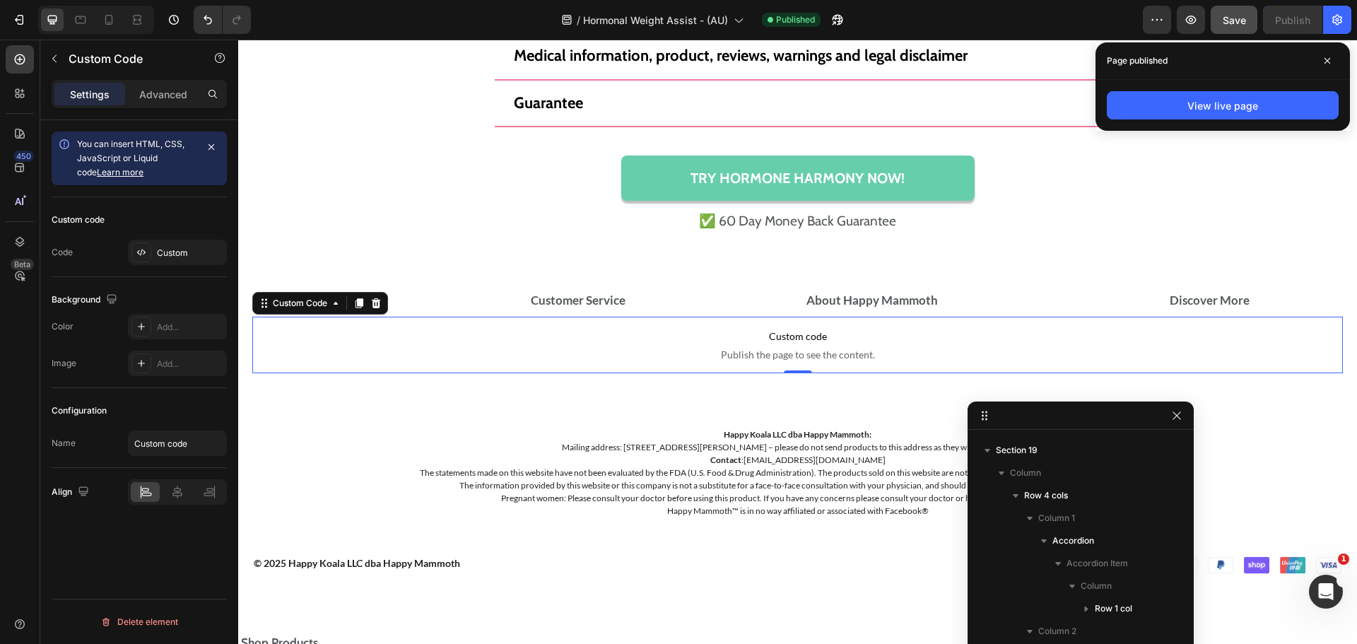 The height and width of the screenshot is (644, 1357). I want to click on span: Row 1 col, so click(1113, 609).